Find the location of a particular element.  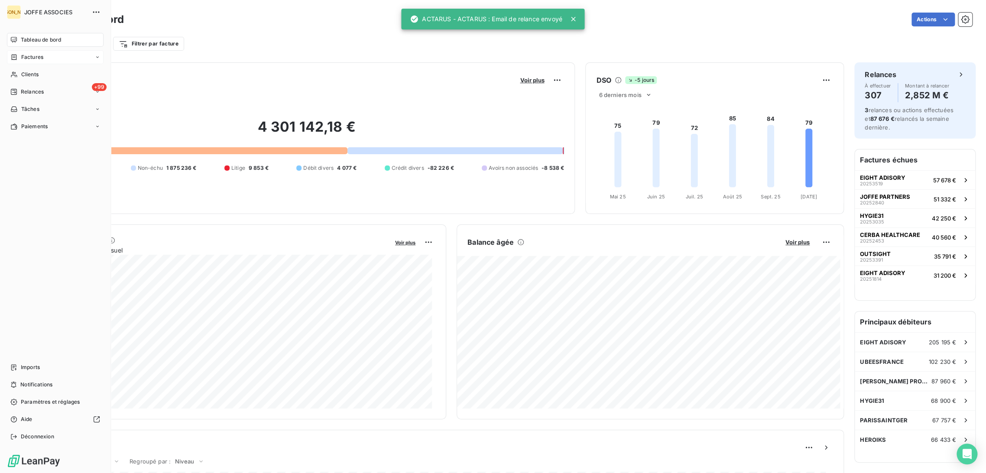

img: Logo LeanPay is located at coordinates (34, 461).